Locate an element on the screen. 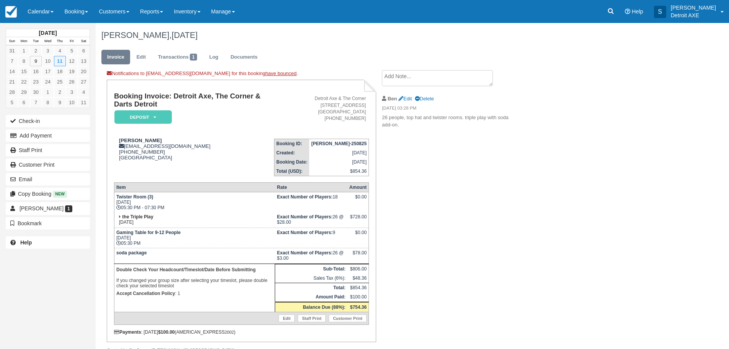  th: Total (USD): is located at coordinates (292, 171).